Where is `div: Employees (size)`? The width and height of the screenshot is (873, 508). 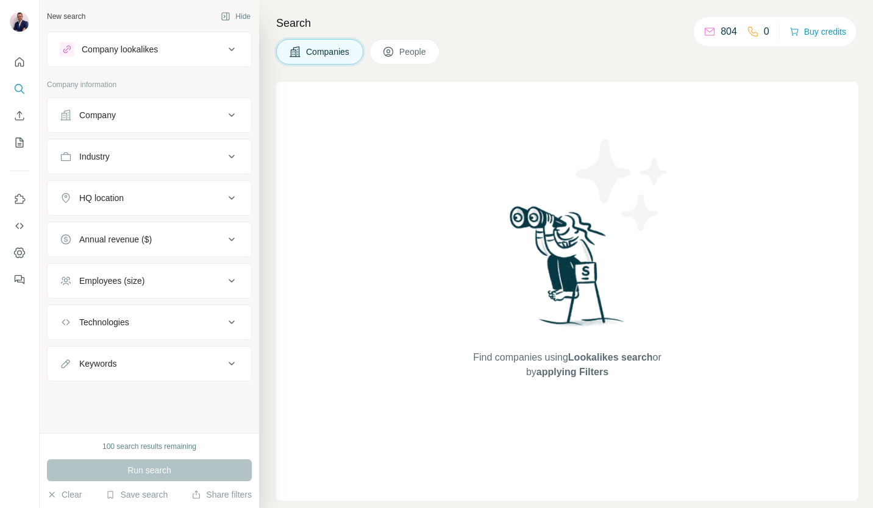 div: Employees (size) is located at coordinates (112, 281).